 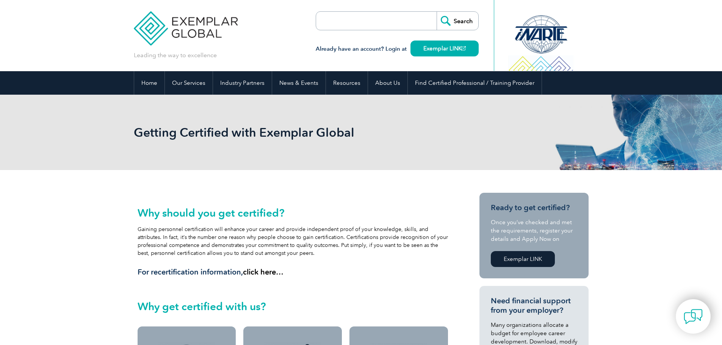 I want to click on a: Home, so click(x=149, y=83).